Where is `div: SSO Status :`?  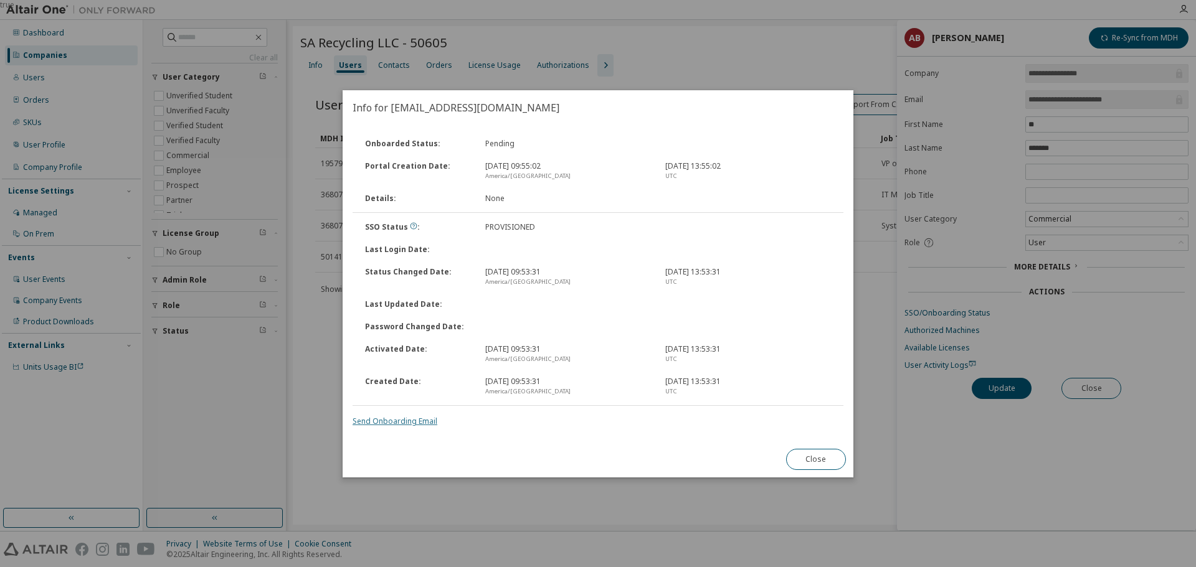 div: SSO Status : is located at coordinates (417, 227).